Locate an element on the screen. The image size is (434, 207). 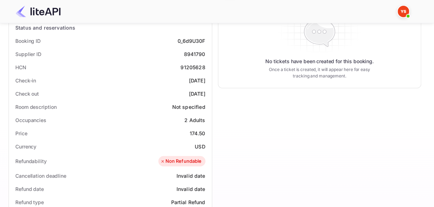
img: LiteAPI Logo is located at coordinates (38, 11).